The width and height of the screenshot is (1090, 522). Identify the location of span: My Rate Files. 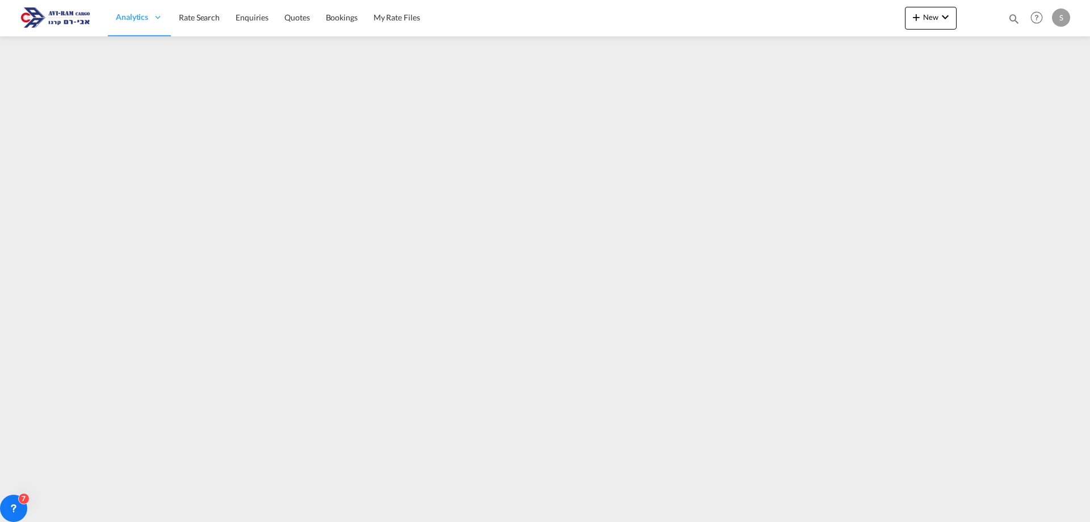
(397, 17).